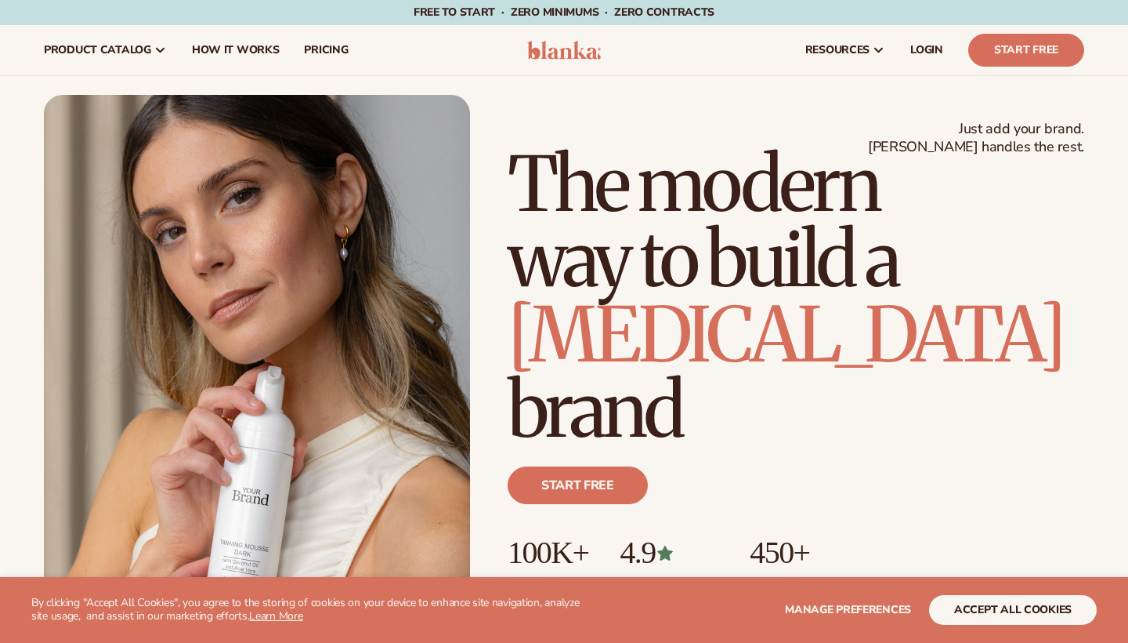 This screenshot has height=643, width=1128. Describe the element at coordinates (848, 610) in the screenshot. I see `button: Manage preferences` at that location.